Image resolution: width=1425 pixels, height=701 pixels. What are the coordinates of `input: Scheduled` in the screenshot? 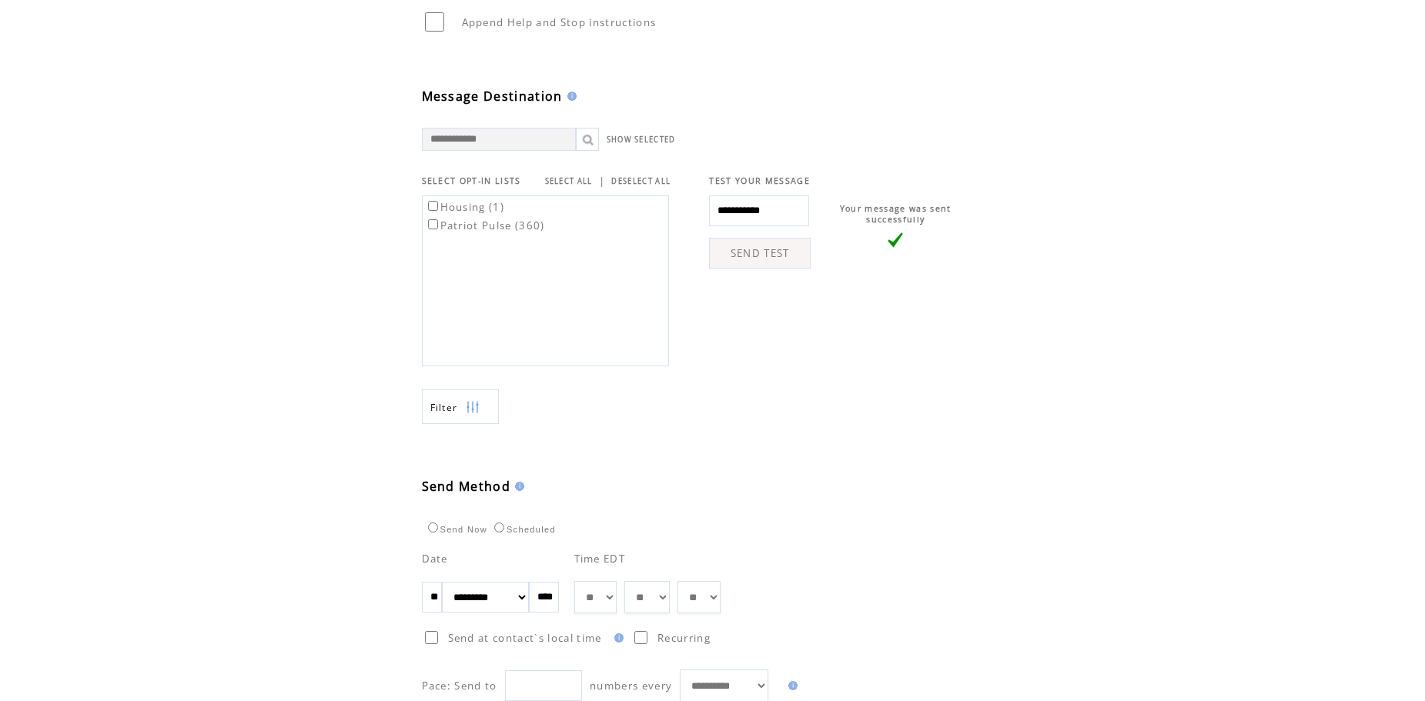 It's located at (499, 527).